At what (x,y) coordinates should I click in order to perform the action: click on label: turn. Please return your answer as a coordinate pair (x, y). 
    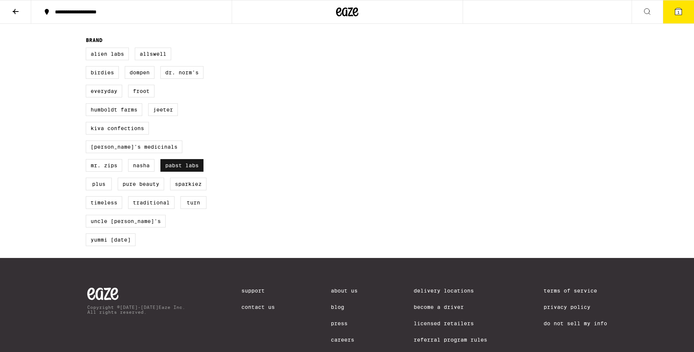
    Looking at the image, I should click on (193, 202).